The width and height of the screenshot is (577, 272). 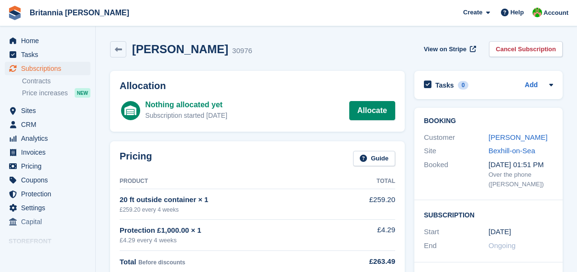 What do you see at coordinates (162, 262) in the screenshot?
I see `span: Before discounts` at bounding box center [162, 262].